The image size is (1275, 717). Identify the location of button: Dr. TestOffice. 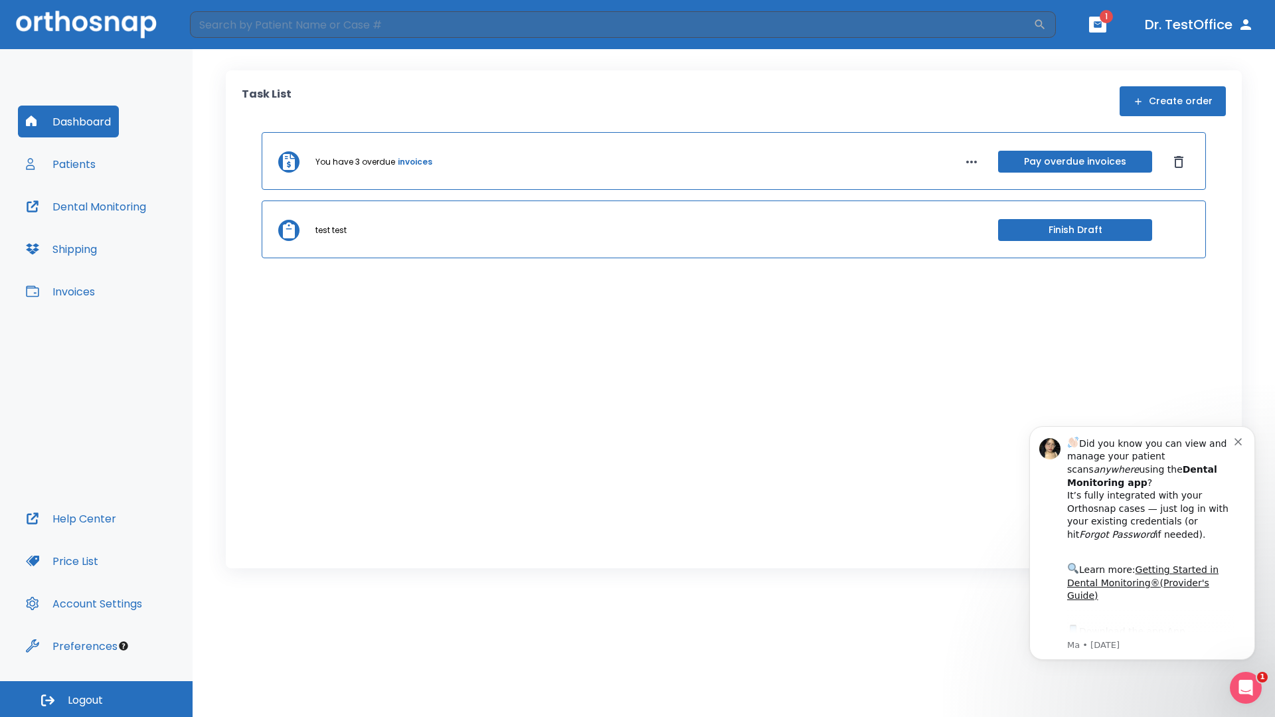
(1199, 25).